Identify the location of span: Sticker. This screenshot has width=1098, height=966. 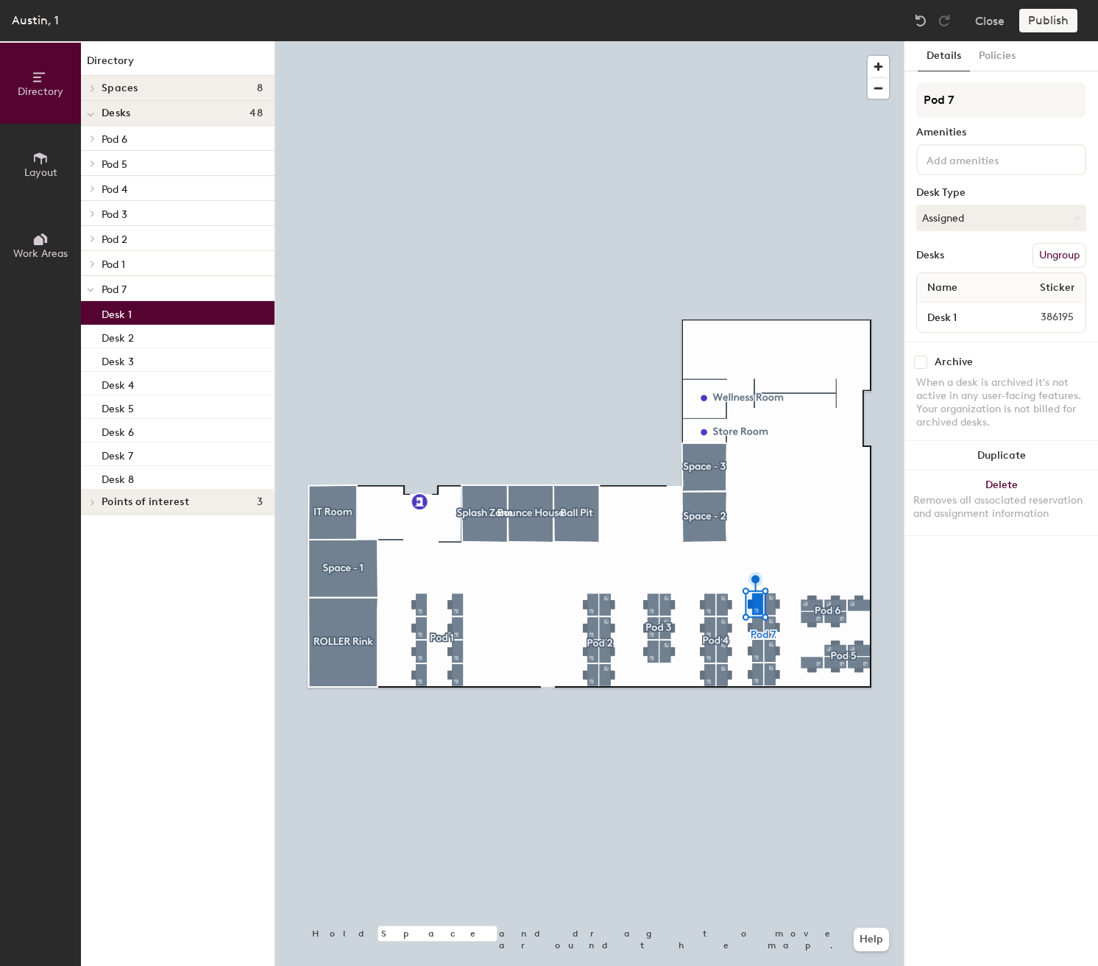
(1058, 288).